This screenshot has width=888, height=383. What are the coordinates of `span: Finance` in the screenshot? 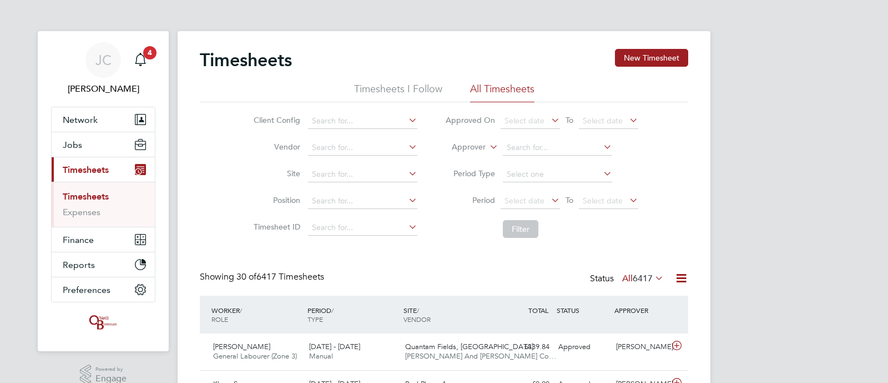 It's located at (78, 239).